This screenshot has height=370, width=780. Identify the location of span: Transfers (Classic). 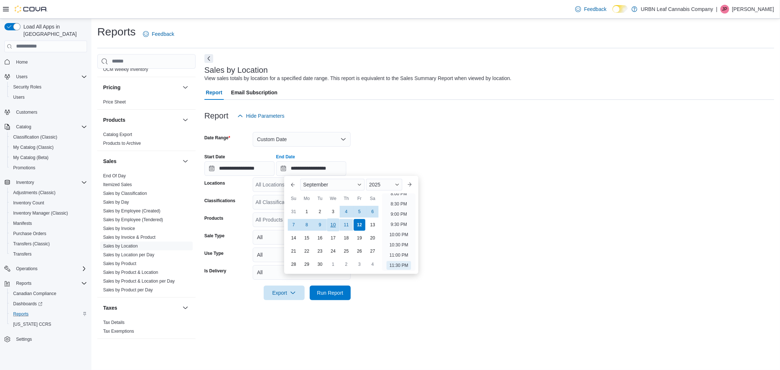
(31, 244).